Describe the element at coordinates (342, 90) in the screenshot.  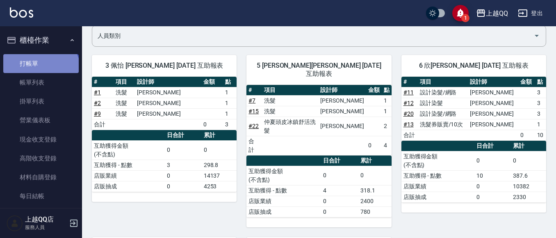
I see `th: 設計師` at that location.